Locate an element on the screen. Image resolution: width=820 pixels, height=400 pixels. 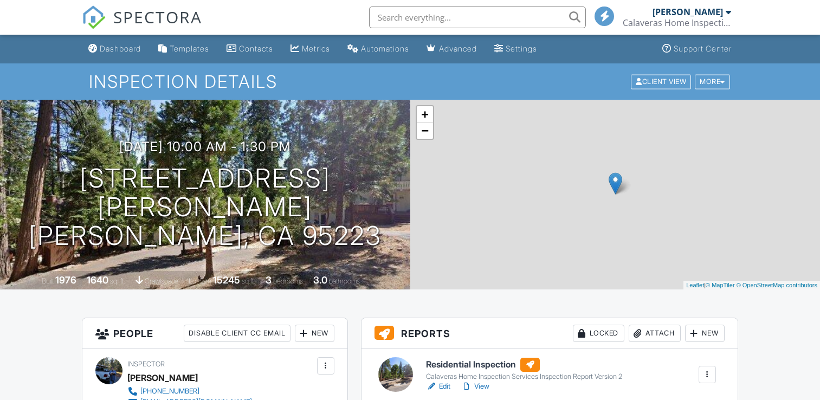
span: Lot Size is located at coordinates (200, 281).